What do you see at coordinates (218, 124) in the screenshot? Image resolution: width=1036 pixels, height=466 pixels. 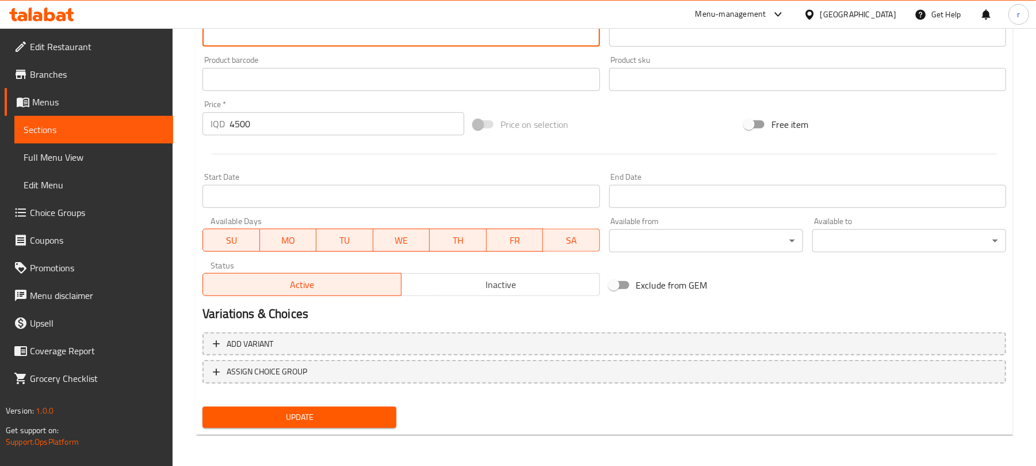 I see `p: IQD` at bounding box center [218, 124].